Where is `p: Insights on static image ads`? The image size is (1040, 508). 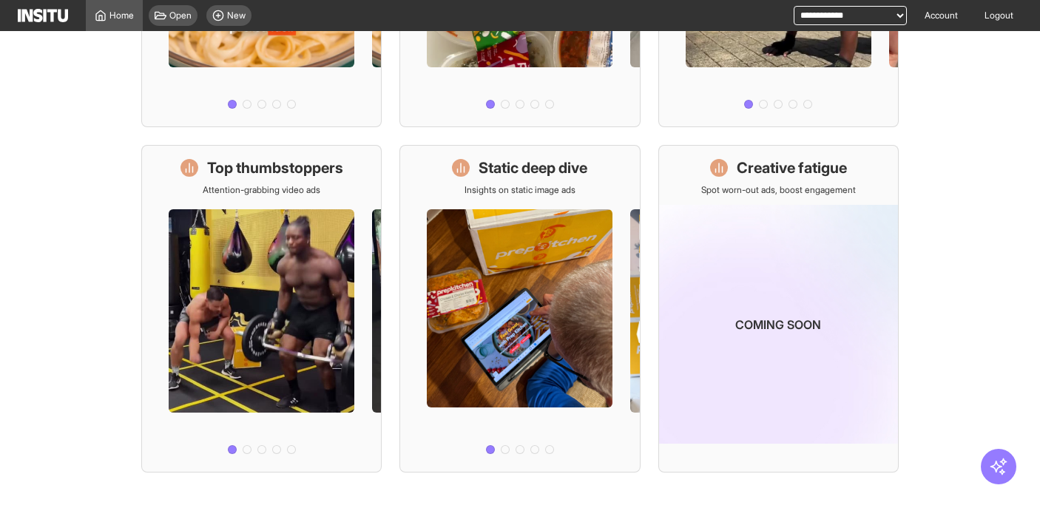 p: Insights on static image ads is located at coordinates (520, 190).